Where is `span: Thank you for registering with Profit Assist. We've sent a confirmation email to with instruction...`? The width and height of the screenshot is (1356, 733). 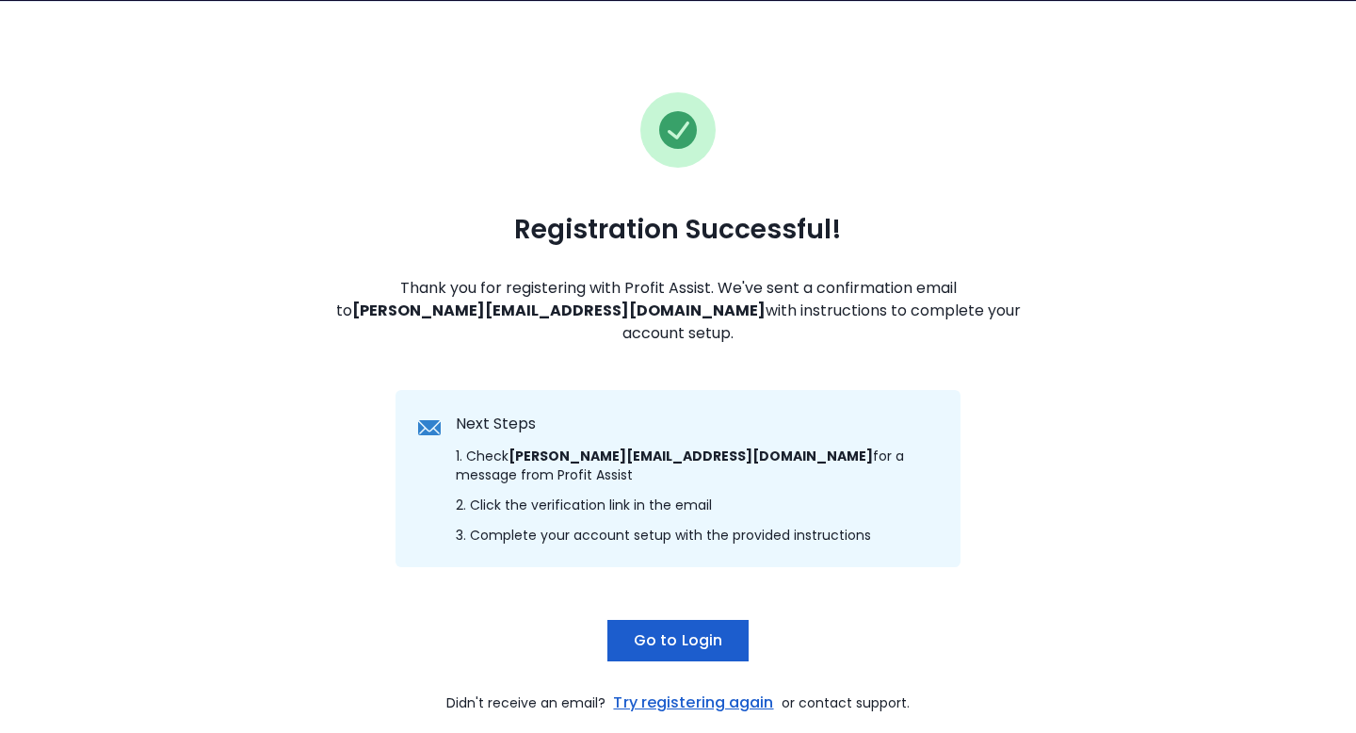
span: Thank you for registering with Profit Assist. We've sent a confirmation email to with instruction... is located at coordinates (678, 311).